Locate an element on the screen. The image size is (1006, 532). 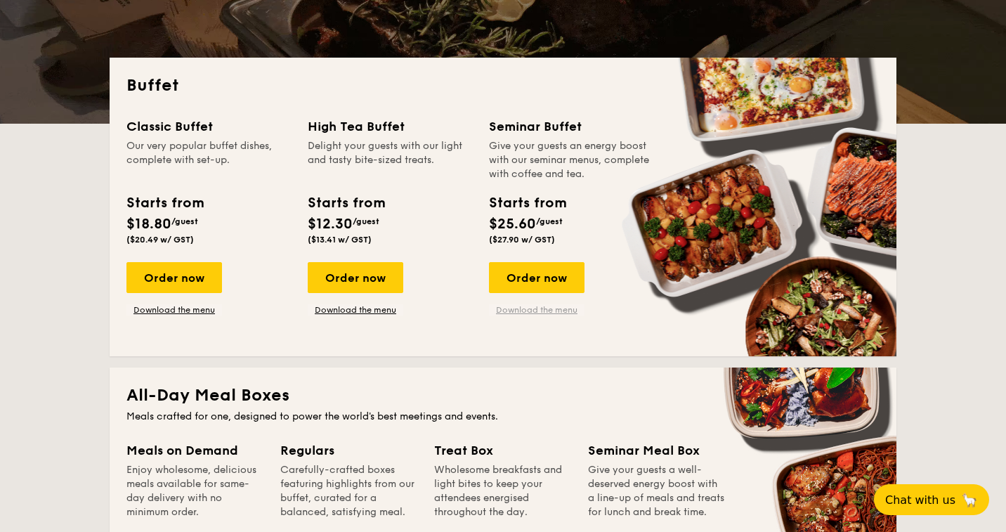
div: Give your guests a well-deserved energy boost with a line-up of meals and treats for lunch and br... is located at coordinates (656, 491).